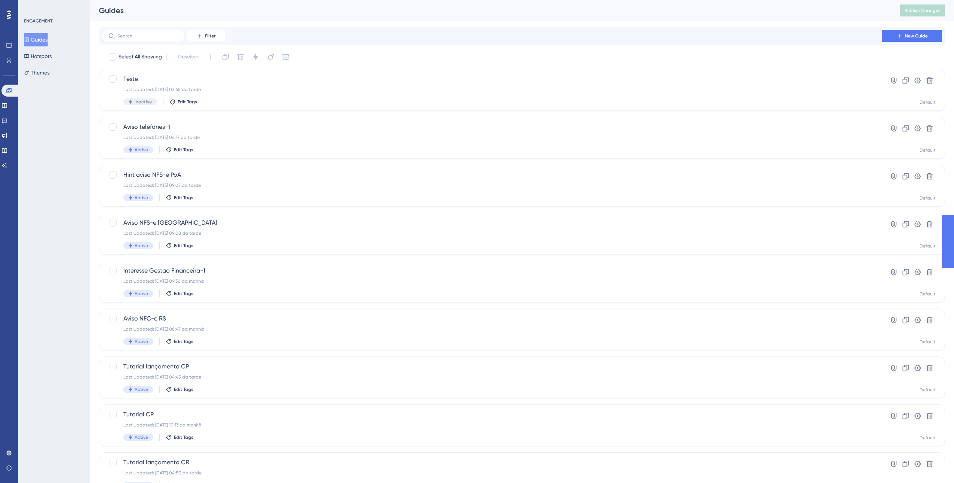  Describe the element at coordinates (912, 36) in the screenshot. I see `button: New Guide` at that location.